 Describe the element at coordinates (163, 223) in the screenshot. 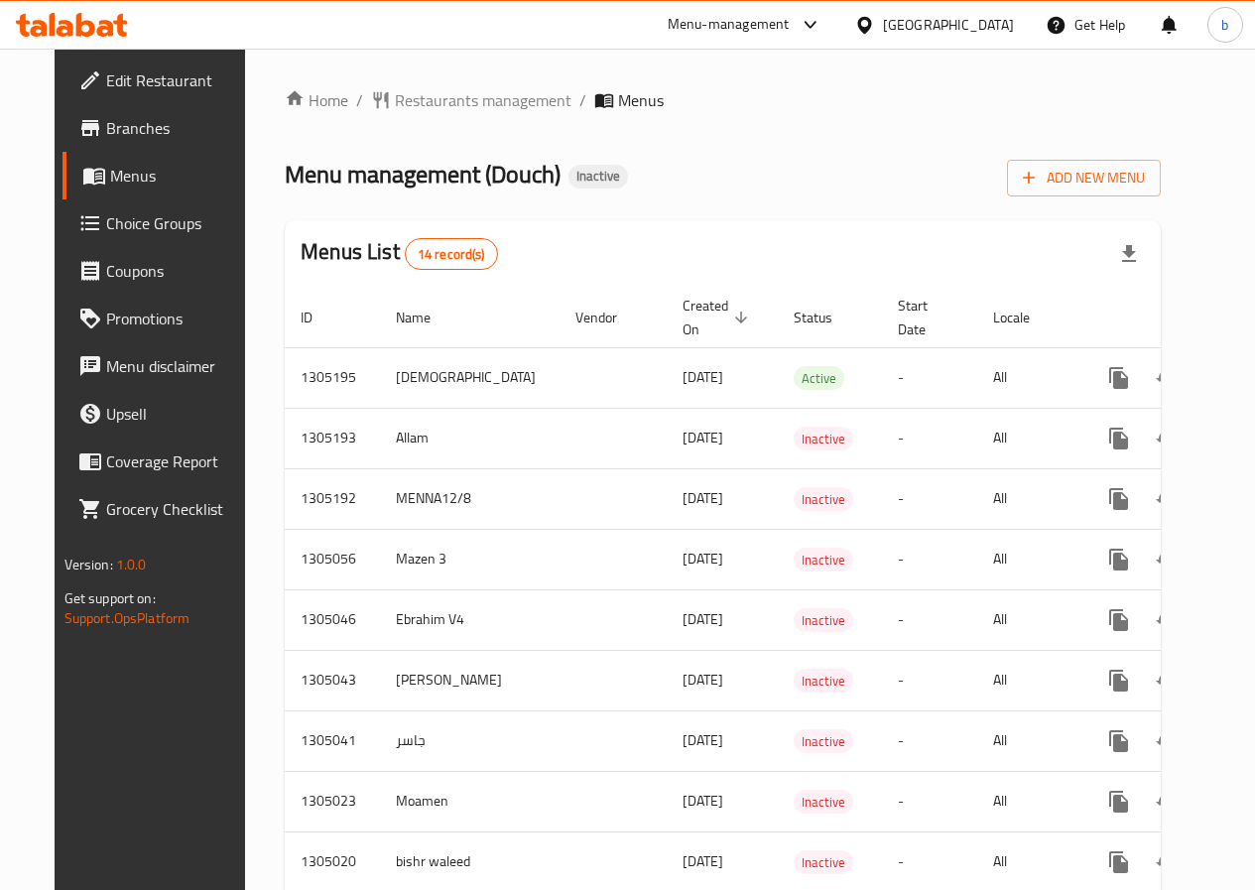

I see `a: Choice Groups` at that location.